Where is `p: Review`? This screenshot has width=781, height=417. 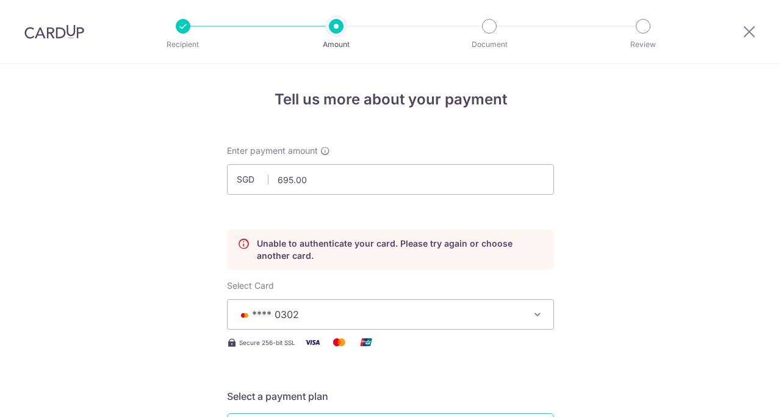
p: Review is located at coordinates (643, 45).